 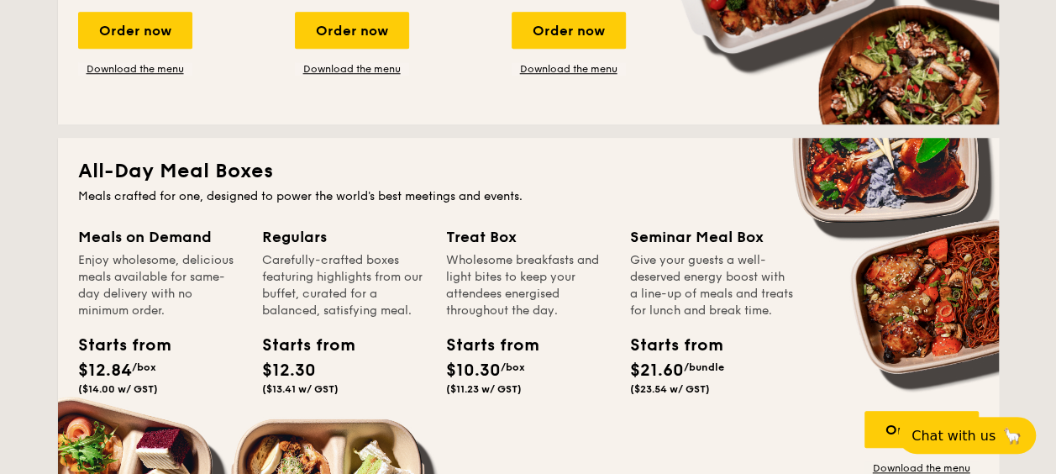 What do you see at coordinates (704, 367) in the screenshot?
I see `span: /bundle` at bounding box center [704, 367].